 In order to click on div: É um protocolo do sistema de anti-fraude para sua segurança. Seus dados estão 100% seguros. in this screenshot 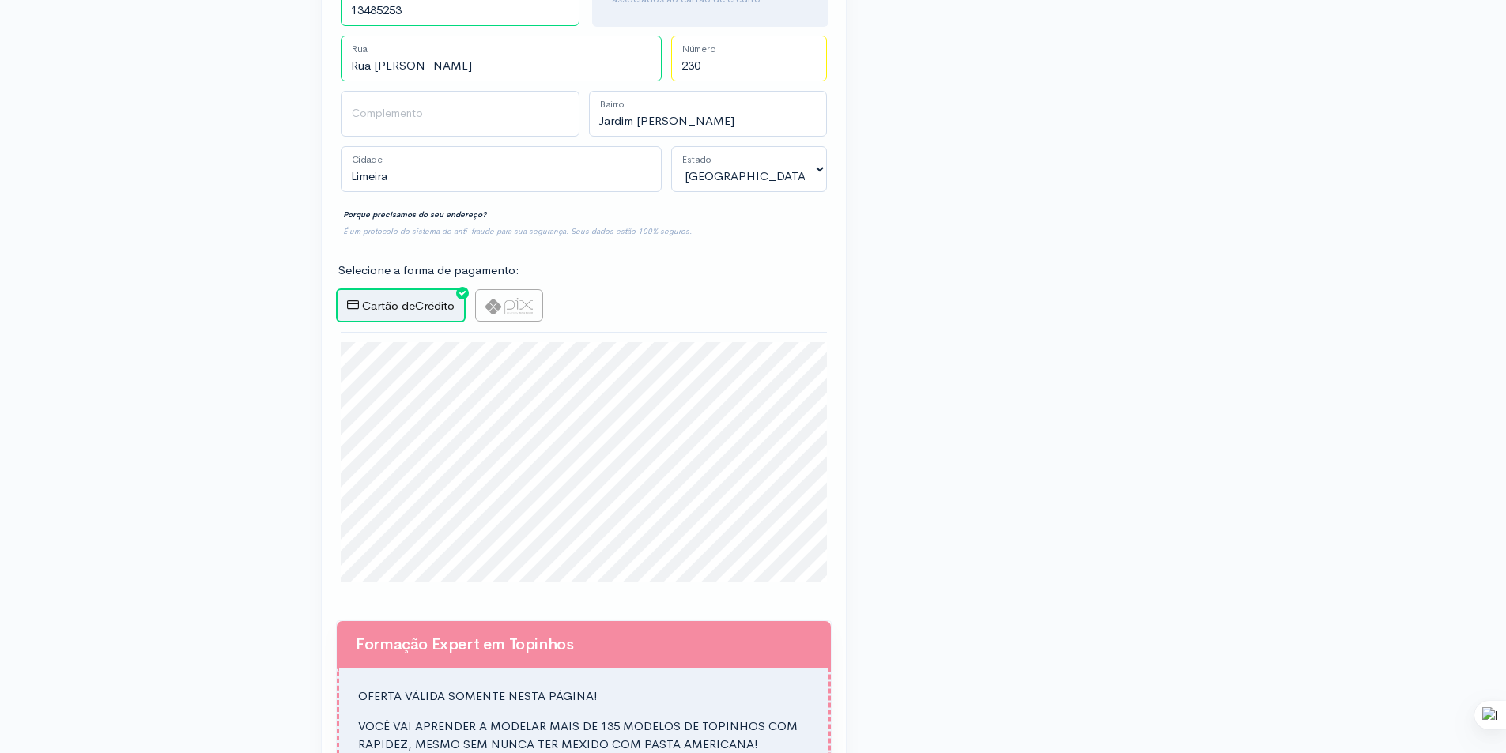, I will do `click(583, 231)`.